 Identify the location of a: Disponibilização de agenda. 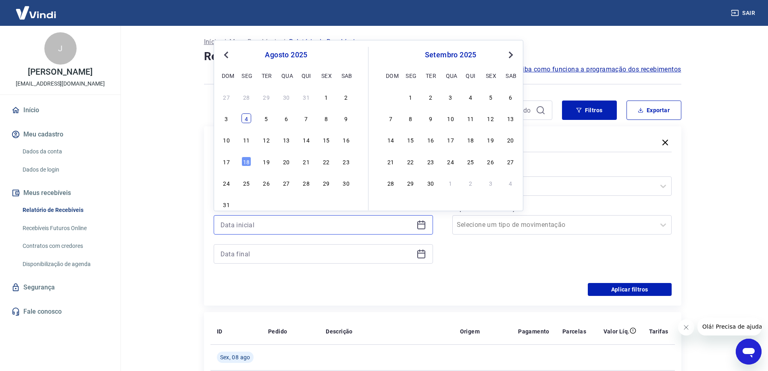
(65, 264).